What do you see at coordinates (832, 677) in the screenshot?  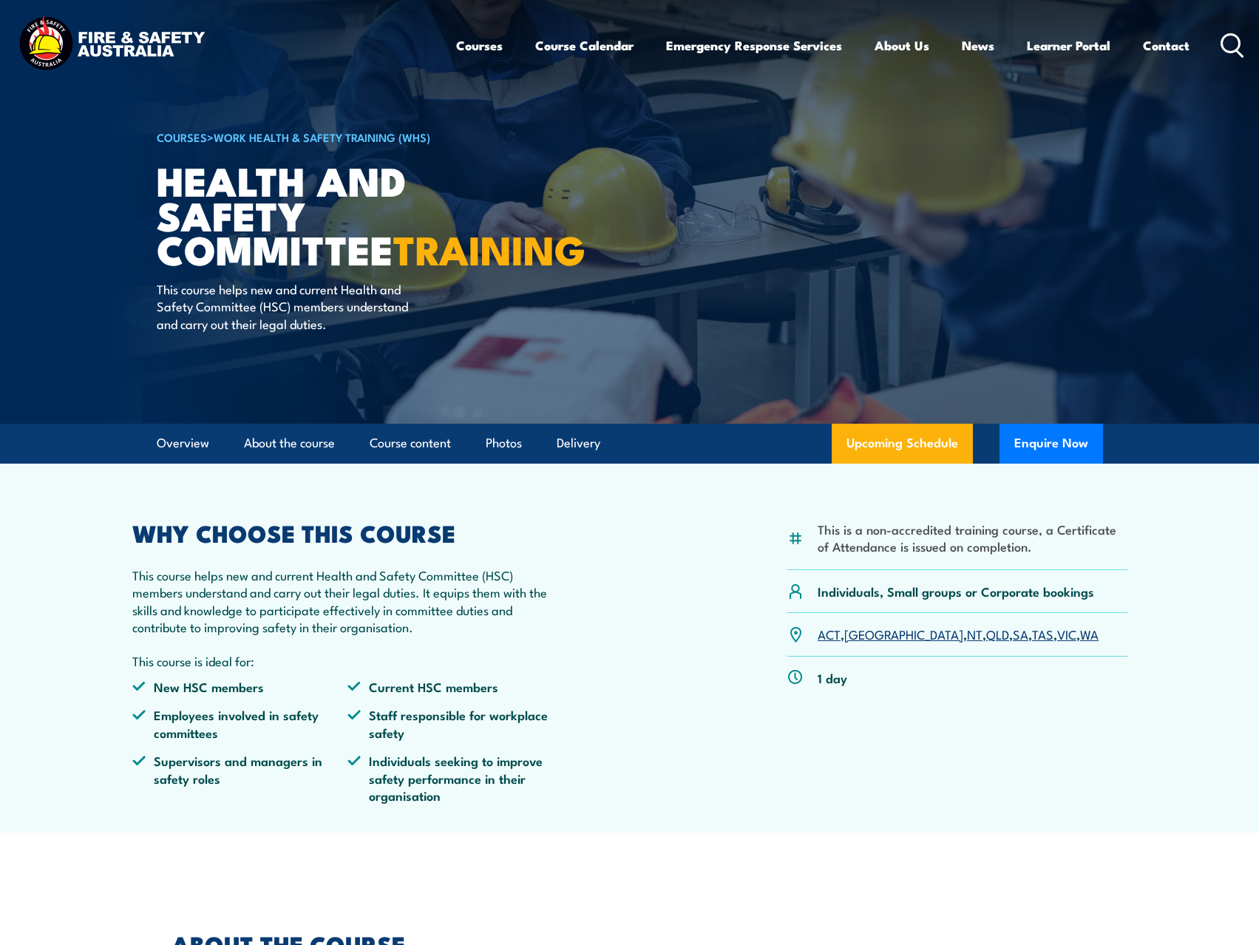 I see `p: 1 day` at bounding box center [832, 677].